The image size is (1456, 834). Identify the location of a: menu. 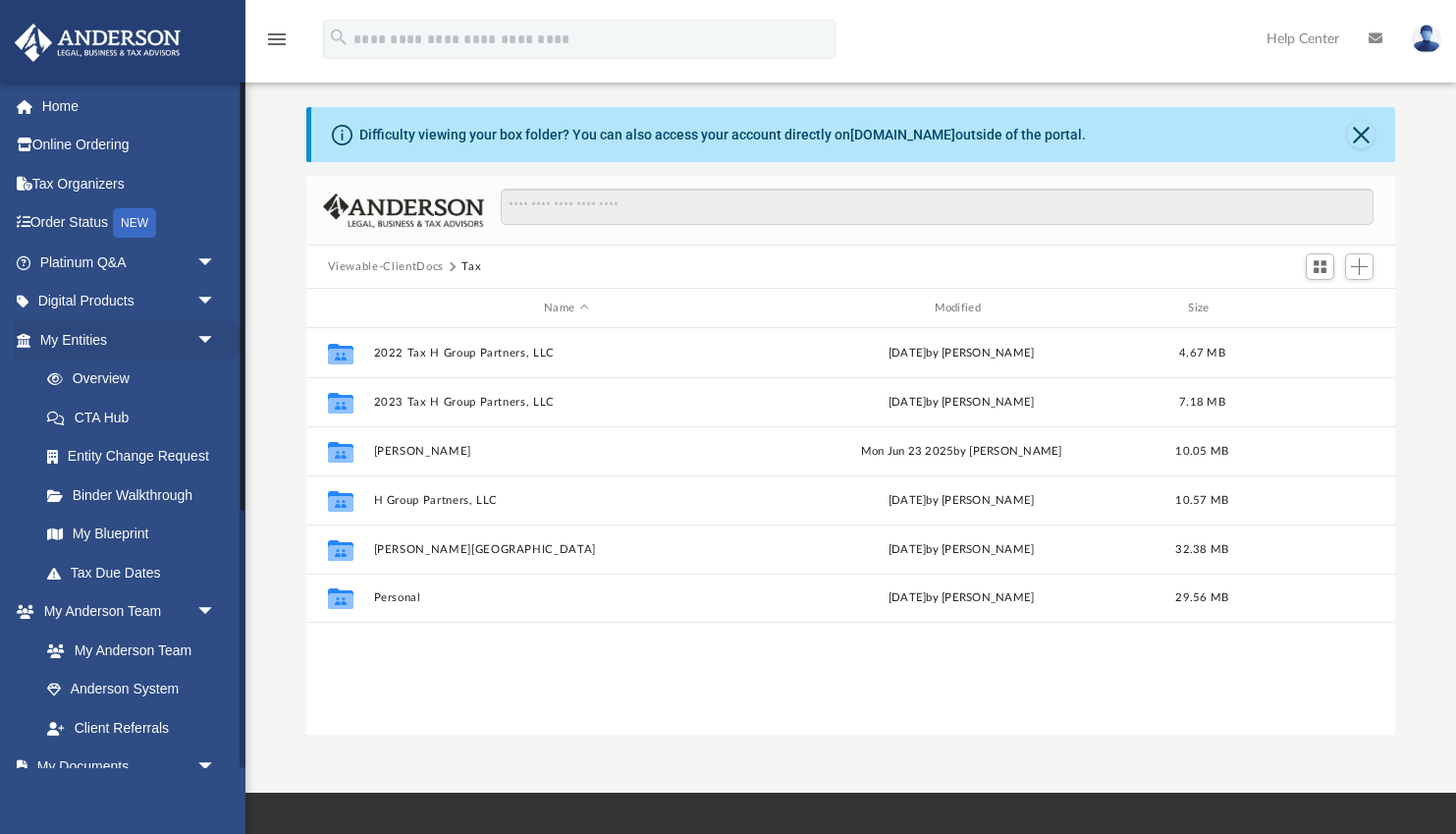
(277, 45).